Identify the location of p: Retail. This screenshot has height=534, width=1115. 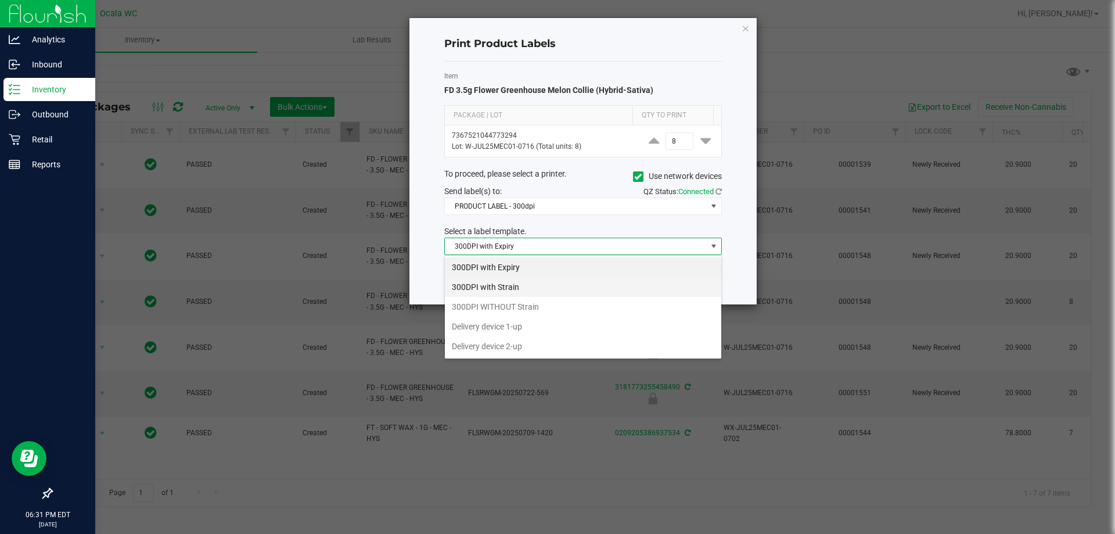
(55, 139).